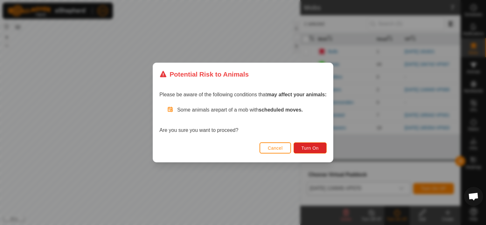  I want to click on button: Cancel, so click(275, 148).